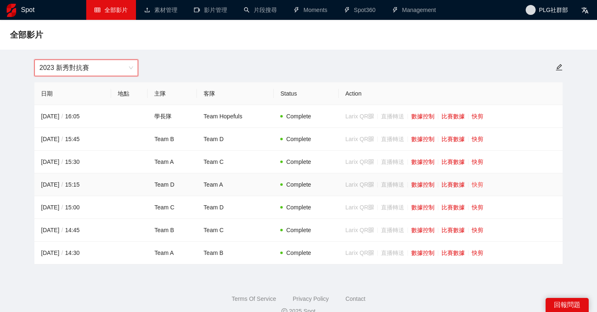 The height and width of the screenshot is (312, 597). I want to click on span: edit, so click(558, 67).